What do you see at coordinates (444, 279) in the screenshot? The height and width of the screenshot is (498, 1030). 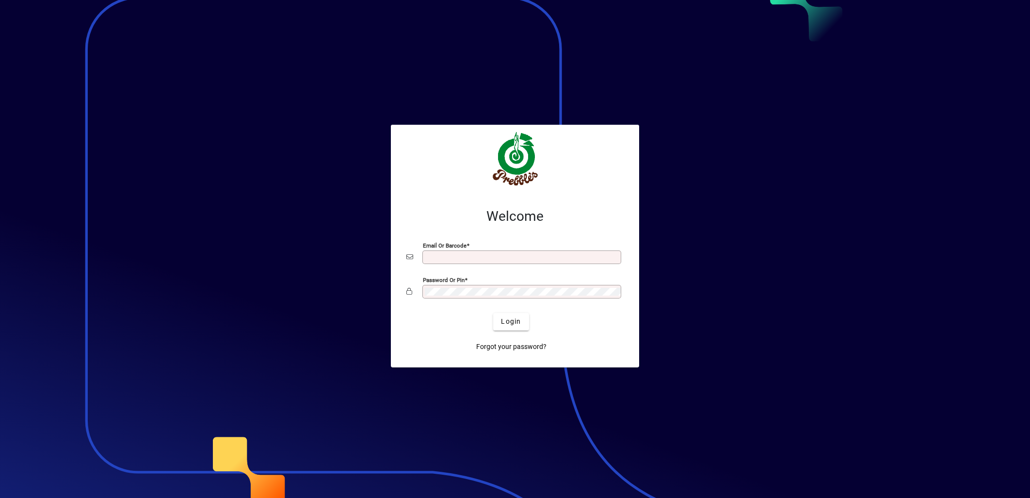 I see `mat-label: Password or Pin` at bounding box center [444, 279].